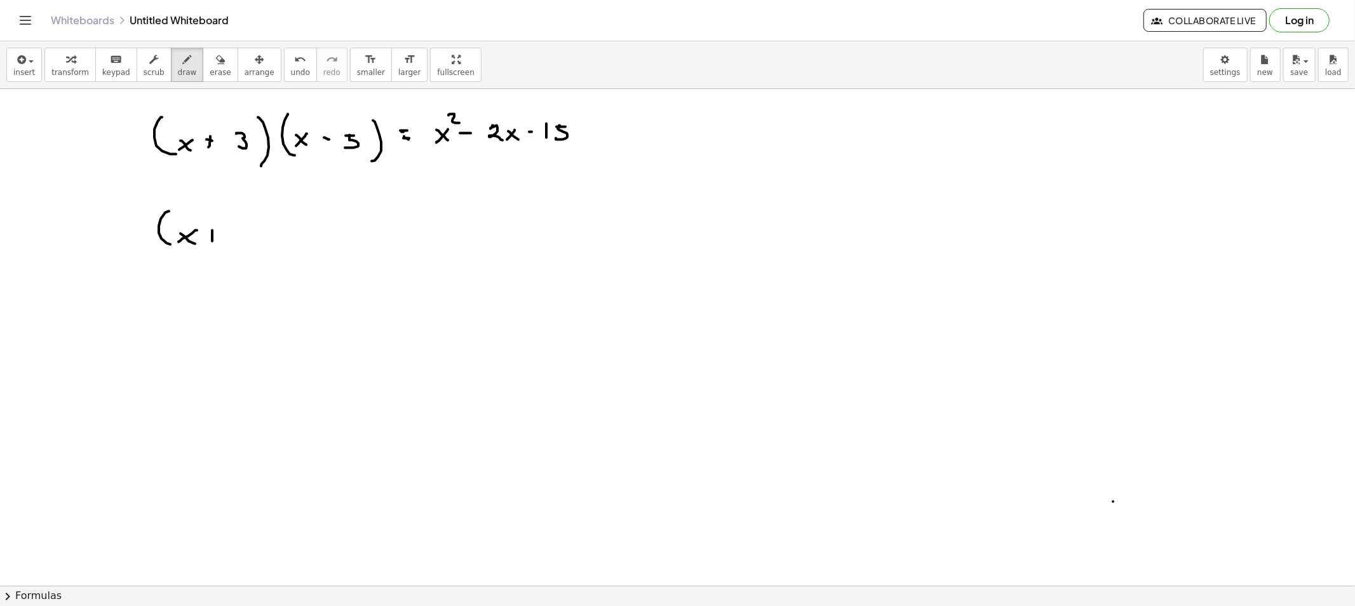 Image resolution: width=1355 pixels, height=606 pixels. Describe the element at coordinates (1226, 65) in the screenshot. I see `button: settings` at that location.